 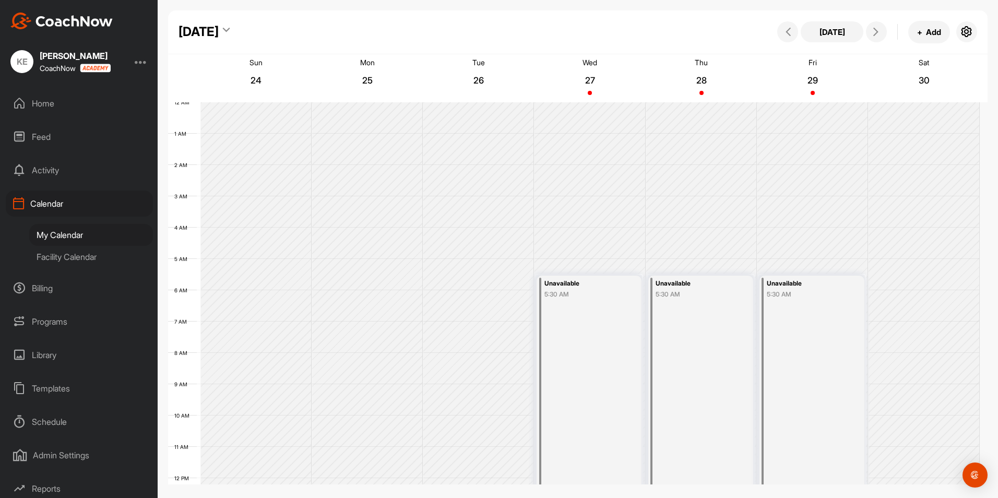 I want to click on div: 9 AM, so click(x=183, y=384).